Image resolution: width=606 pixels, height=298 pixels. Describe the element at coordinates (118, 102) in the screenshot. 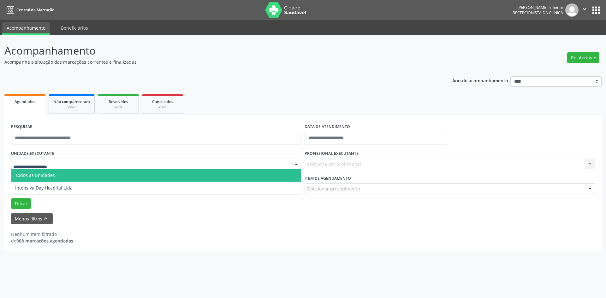

I see `span: Resolvidos` at that location.